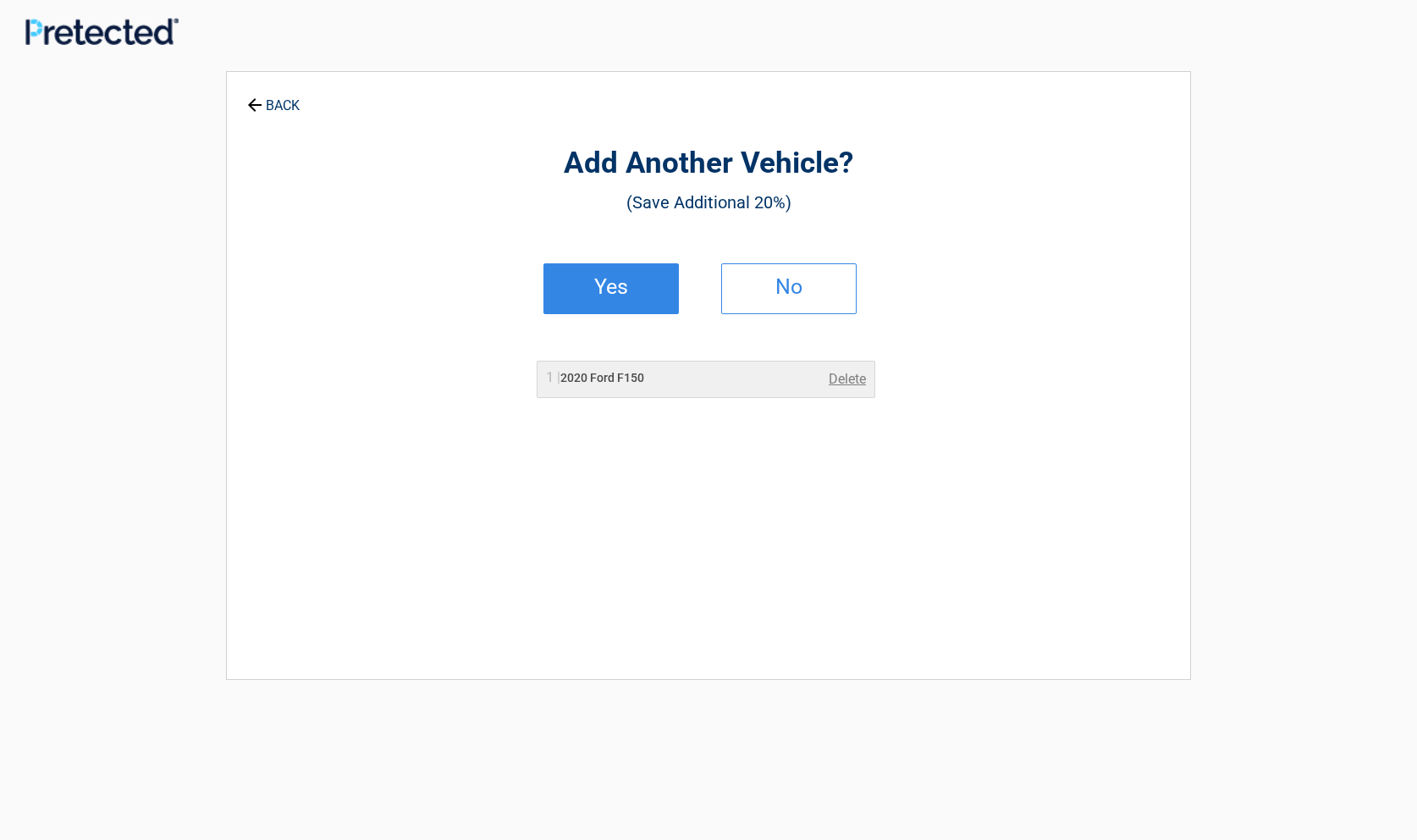  Describe the element at coordinates (612, 287) in the screenshot. I see `h2: Yes` at that location.